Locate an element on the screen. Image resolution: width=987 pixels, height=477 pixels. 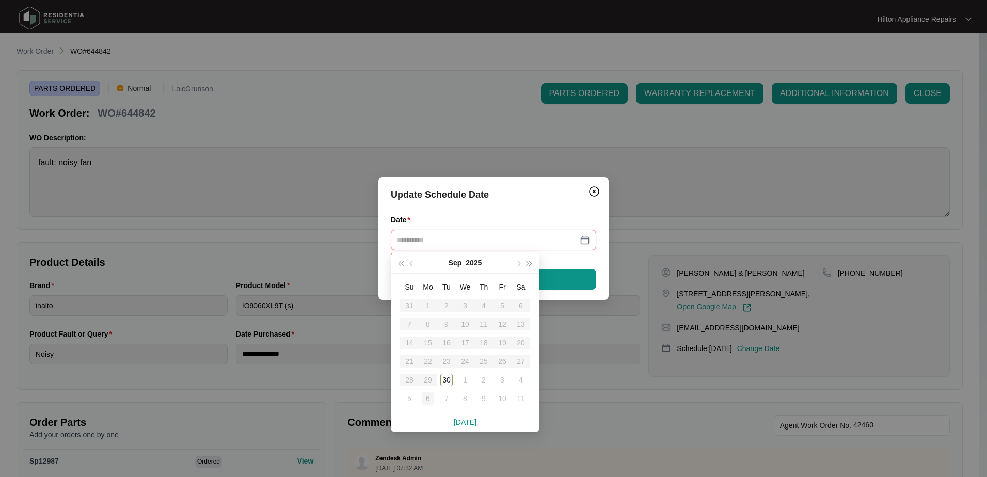
div: 3 is located at coordinates (502, 380).